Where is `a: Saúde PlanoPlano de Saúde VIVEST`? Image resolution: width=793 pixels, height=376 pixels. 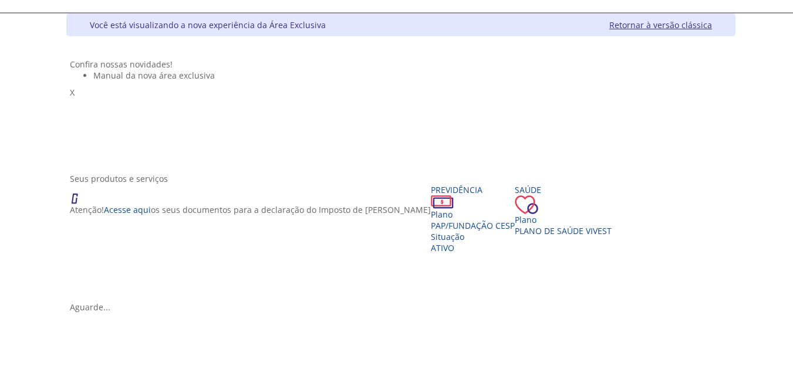 a: Saúde PlanoPlano de Saúde VIVEST is located at coordinates (563, 210).